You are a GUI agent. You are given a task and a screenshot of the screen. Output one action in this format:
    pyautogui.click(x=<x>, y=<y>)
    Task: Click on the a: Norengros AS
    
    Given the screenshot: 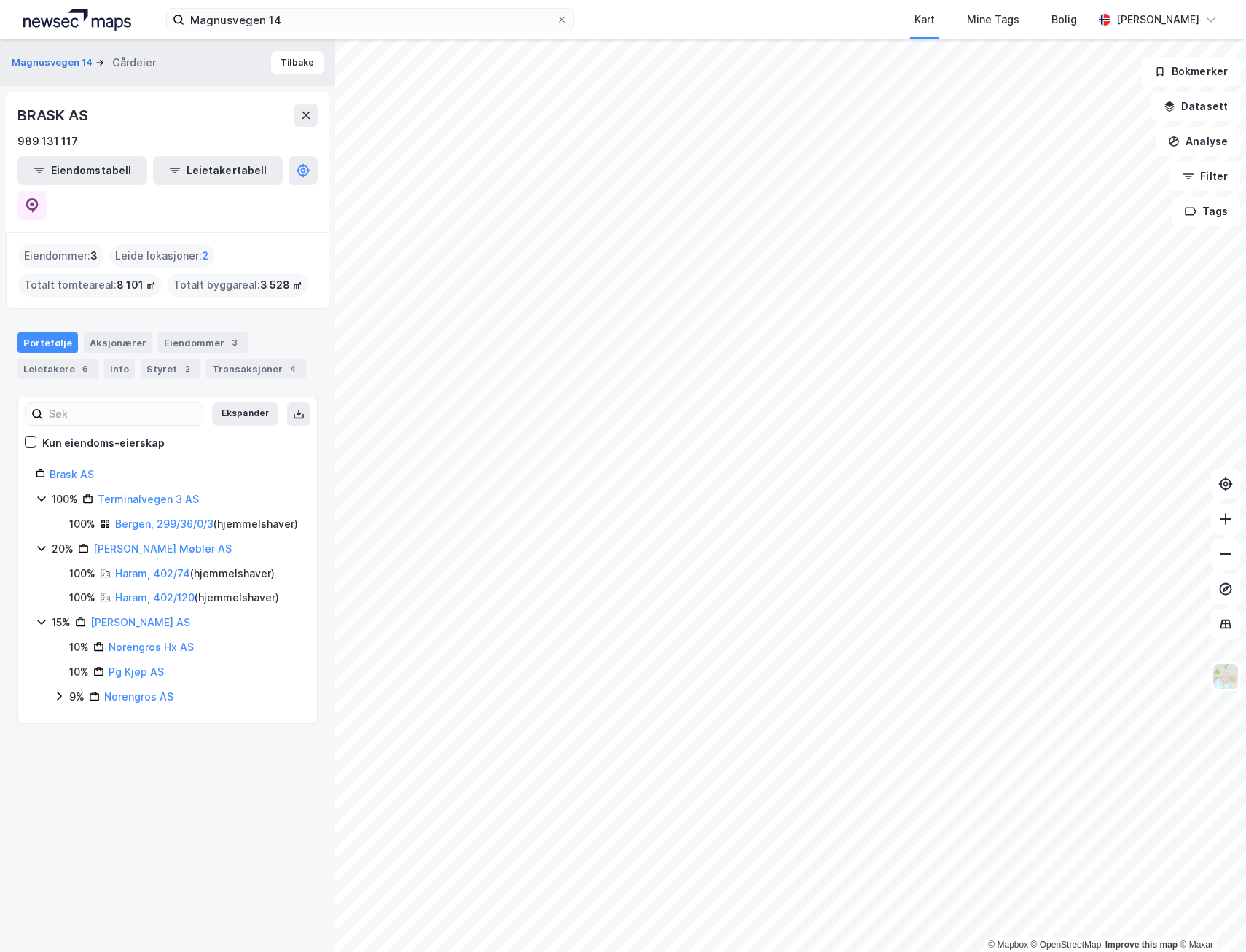 What is the action you would take?
    pyautogui.click(x=139, y=696)
    